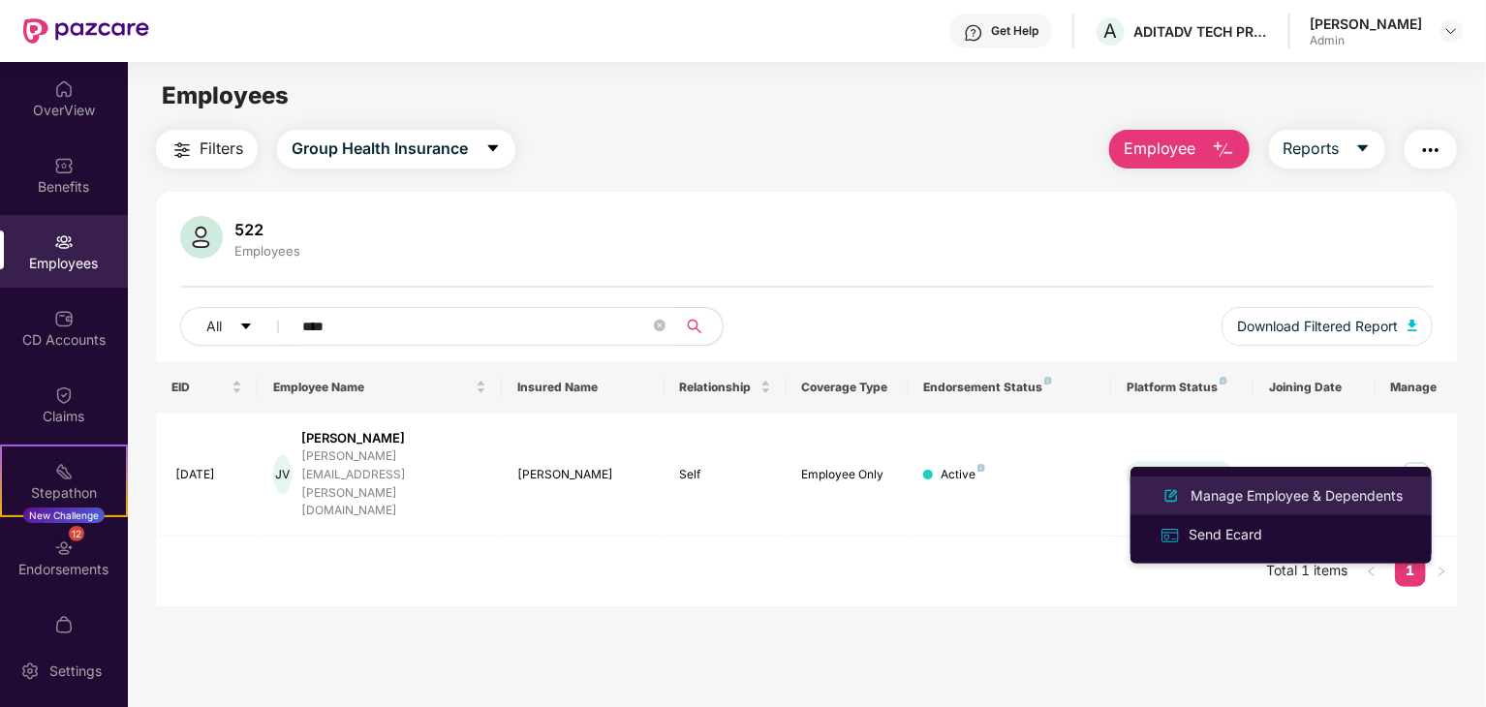 This screenshot has height=707, width=1486. Describe the element at coordinates (1111, 31) in the screenshot. I see `span: A` at that location.